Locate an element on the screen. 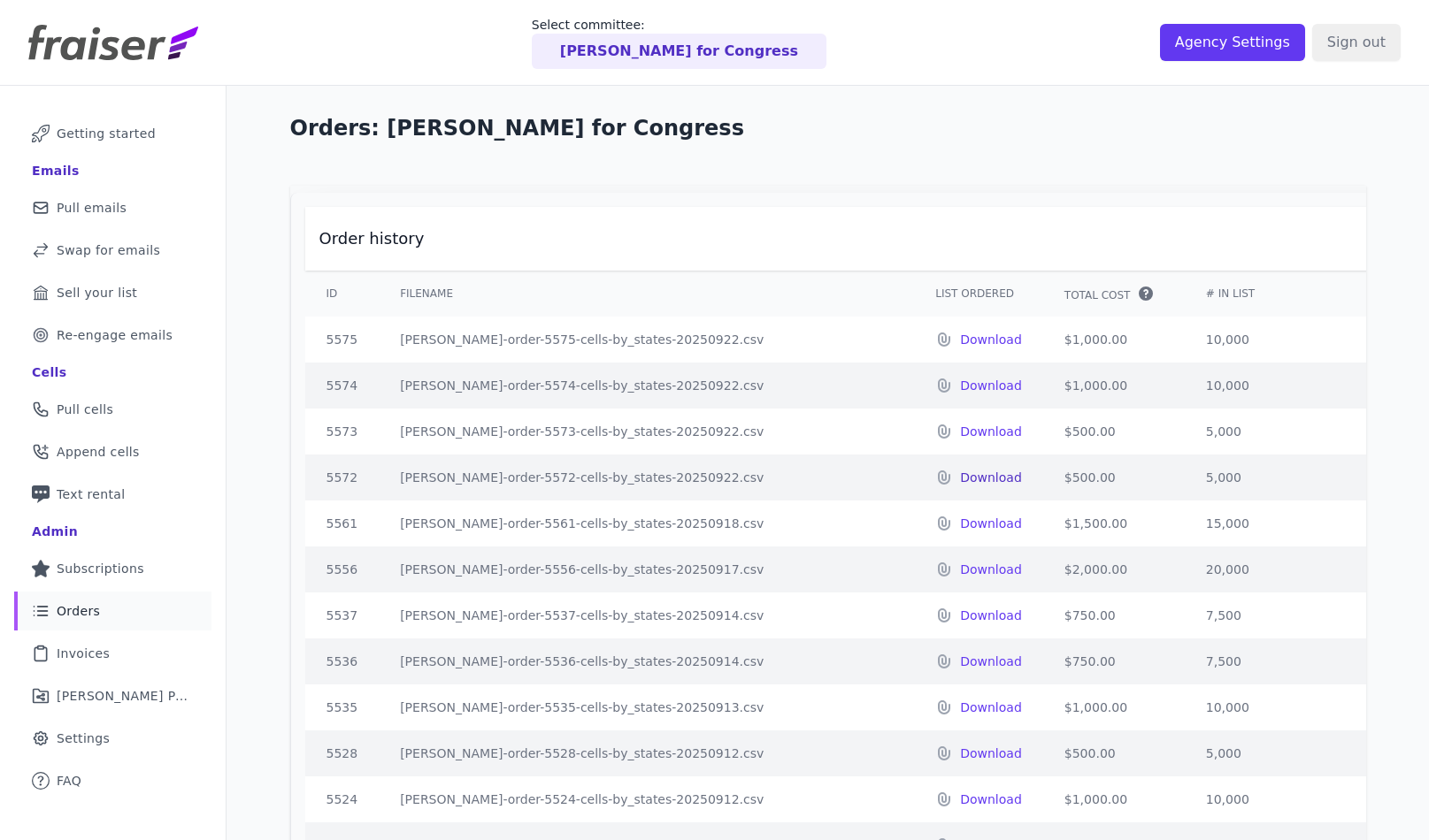 The image size is (1429, 840). th: List Ordered is located at coordinates (979, 294).